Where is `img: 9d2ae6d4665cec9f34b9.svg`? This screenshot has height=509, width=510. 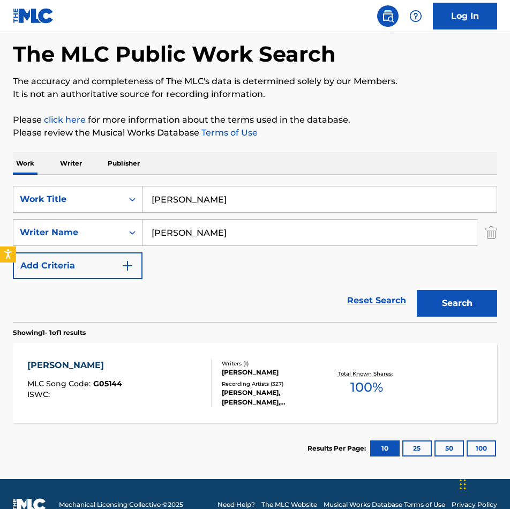 img: 9d2ae6d4665cec9f34b9.svg is located at coordinates (128, 266).